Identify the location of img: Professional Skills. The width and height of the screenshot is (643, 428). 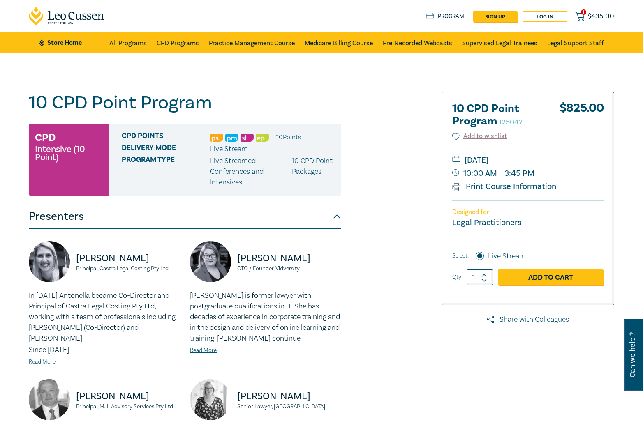
(217, 138).